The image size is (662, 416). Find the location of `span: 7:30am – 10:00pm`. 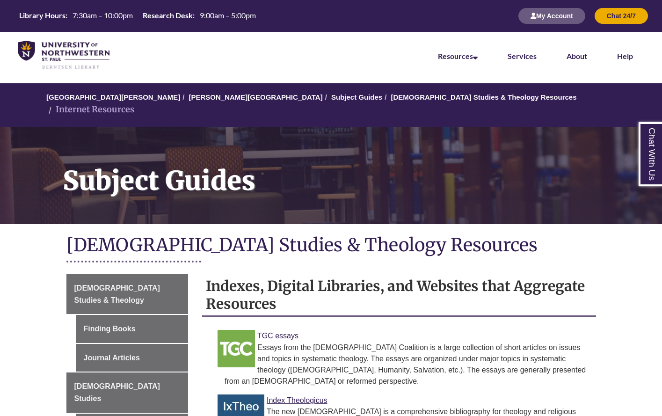

span: 7:30am – 10:00pm is located at coordinates (103, 15).